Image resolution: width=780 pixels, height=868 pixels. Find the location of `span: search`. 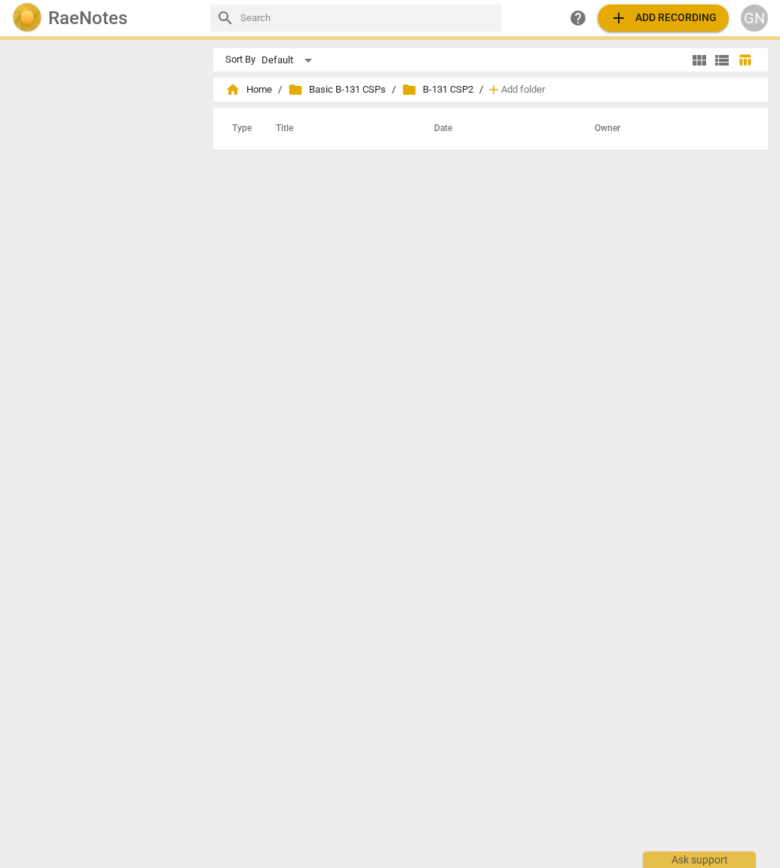

span: search is located at coordinates (225, 18).